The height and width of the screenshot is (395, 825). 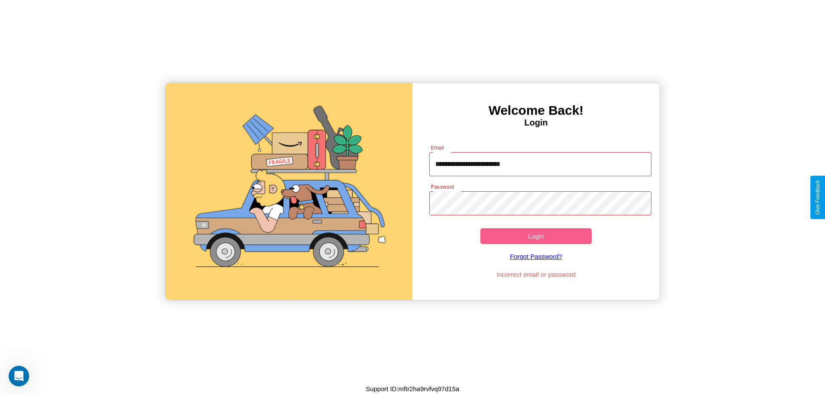 I want to click on p: Support ID: mftr2ha9rvfvq97d15a, so click(x=412, y=388).